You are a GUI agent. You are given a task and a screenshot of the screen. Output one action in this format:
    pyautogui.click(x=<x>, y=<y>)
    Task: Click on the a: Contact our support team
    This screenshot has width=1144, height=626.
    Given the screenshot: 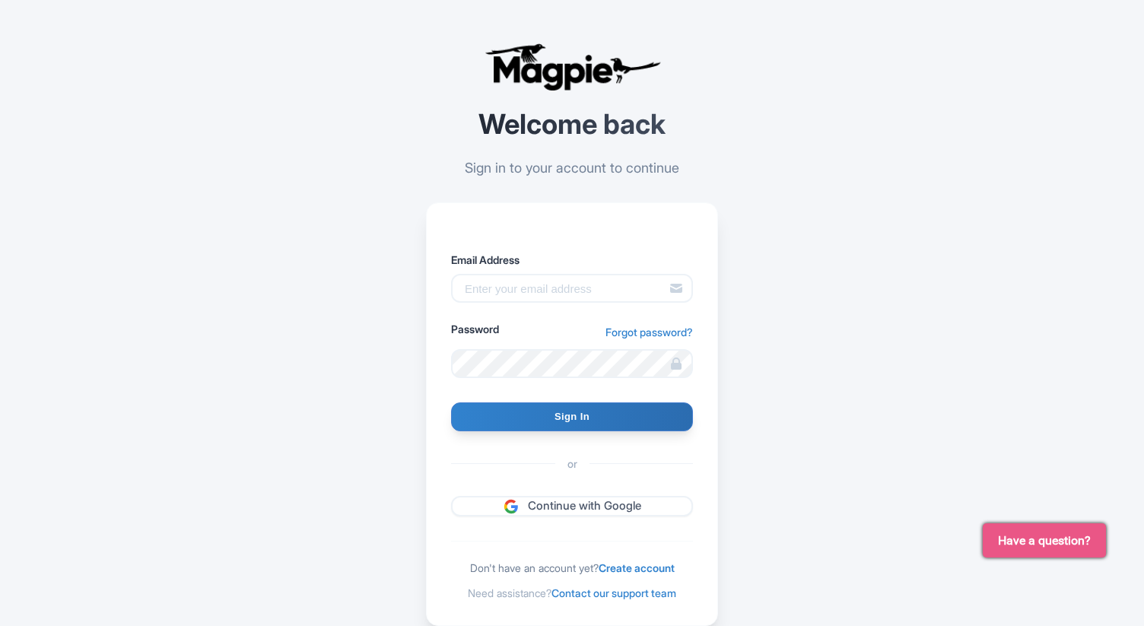 What is the action you would take?
    pyautogui.click(x=614, y=592)
    